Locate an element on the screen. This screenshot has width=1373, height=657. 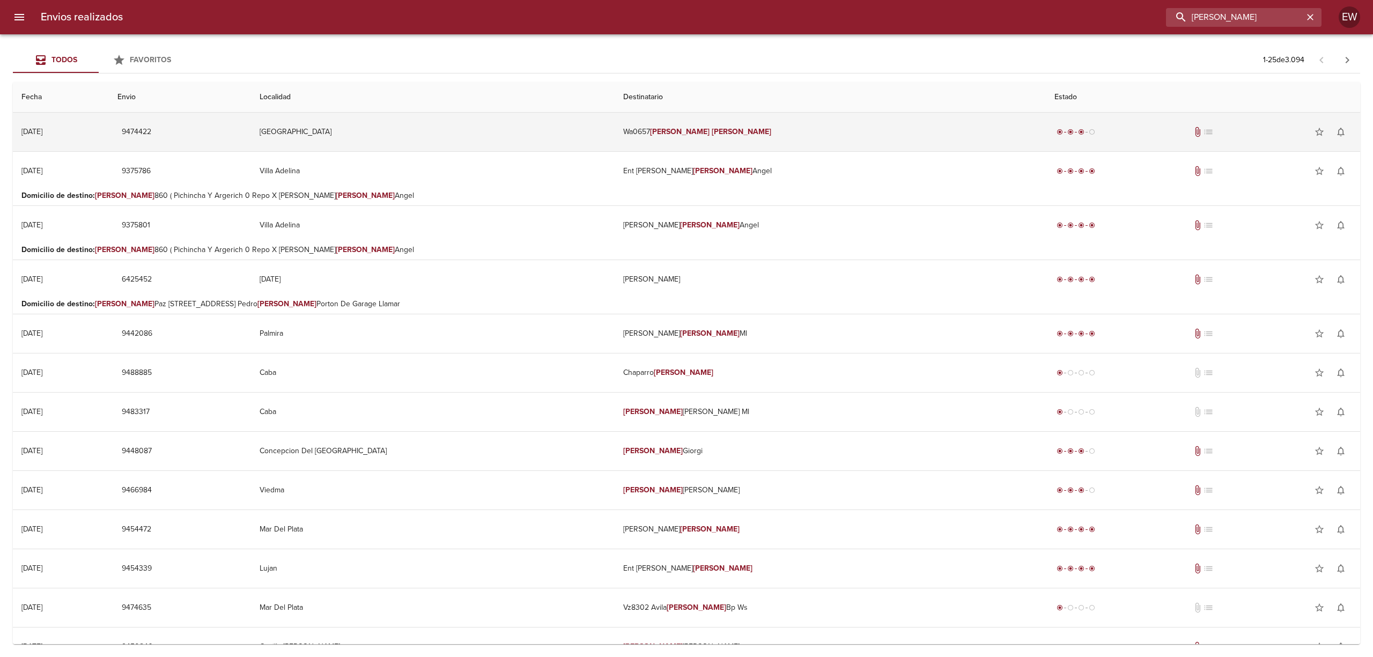
td: Viedma is located at coordinates (433, 490).